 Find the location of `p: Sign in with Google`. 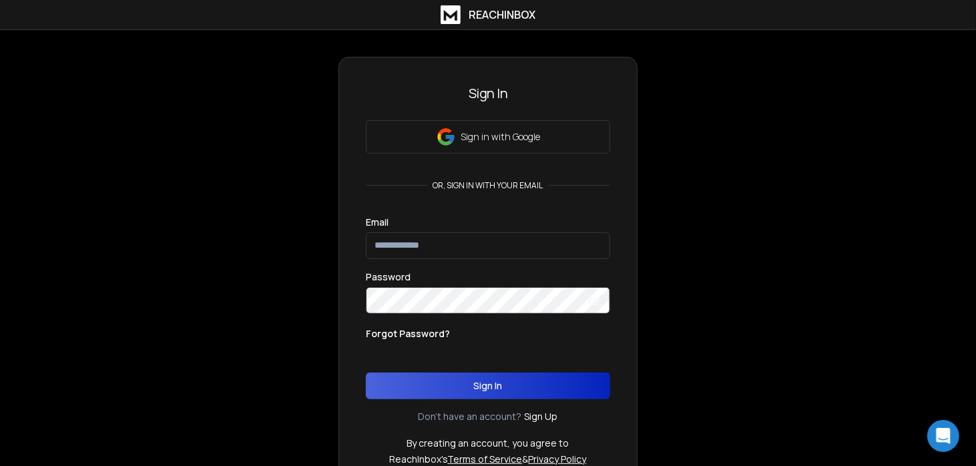

p: Sign in with Google is located at coordinates (501, 137).